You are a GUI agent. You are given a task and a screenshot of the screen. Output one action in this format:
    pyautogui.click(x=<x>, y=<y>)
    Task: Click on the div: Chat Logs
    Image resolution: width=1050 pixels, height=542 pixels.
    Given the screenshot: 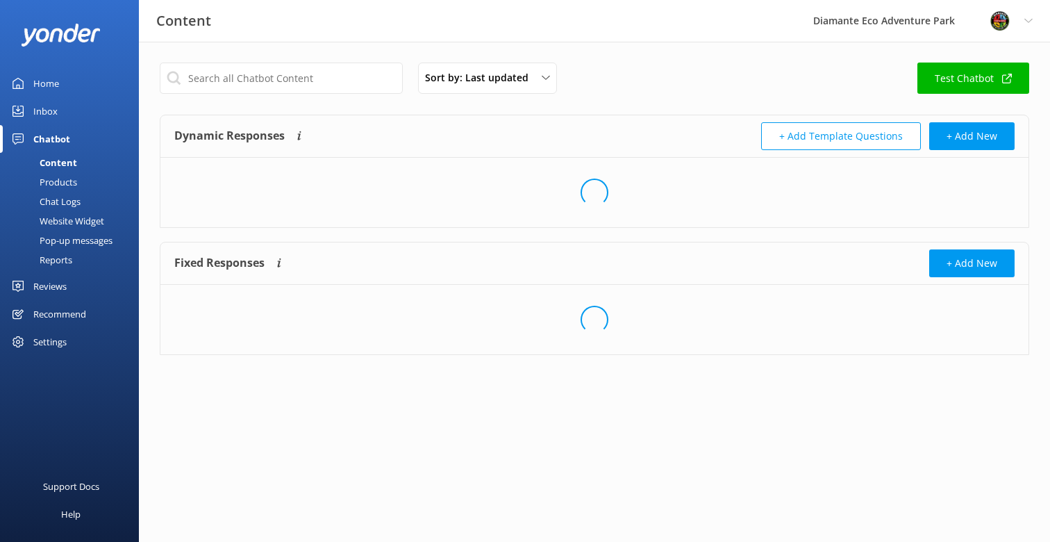 What is the action you would take?
    pyautogui.click(x=44, y=201)
    